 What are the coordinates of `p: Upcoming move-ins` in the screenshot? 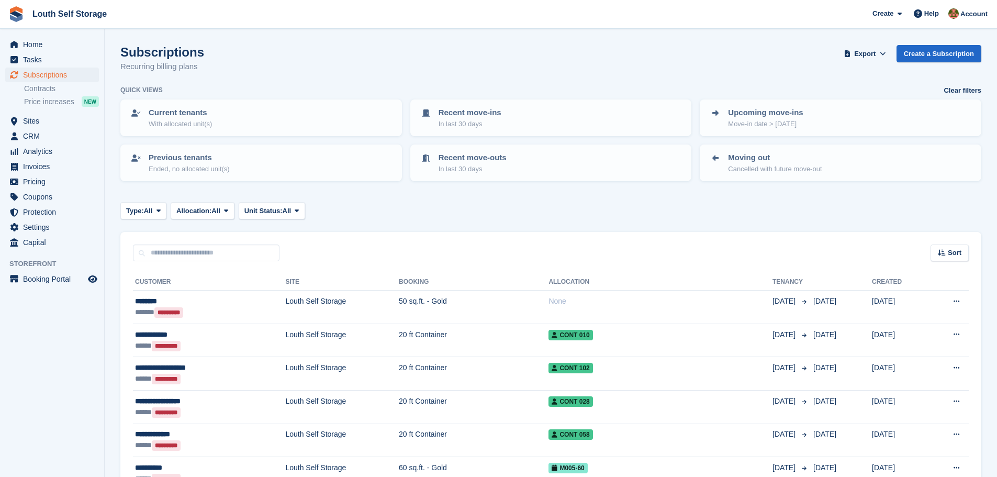 It's located at (765, 112).